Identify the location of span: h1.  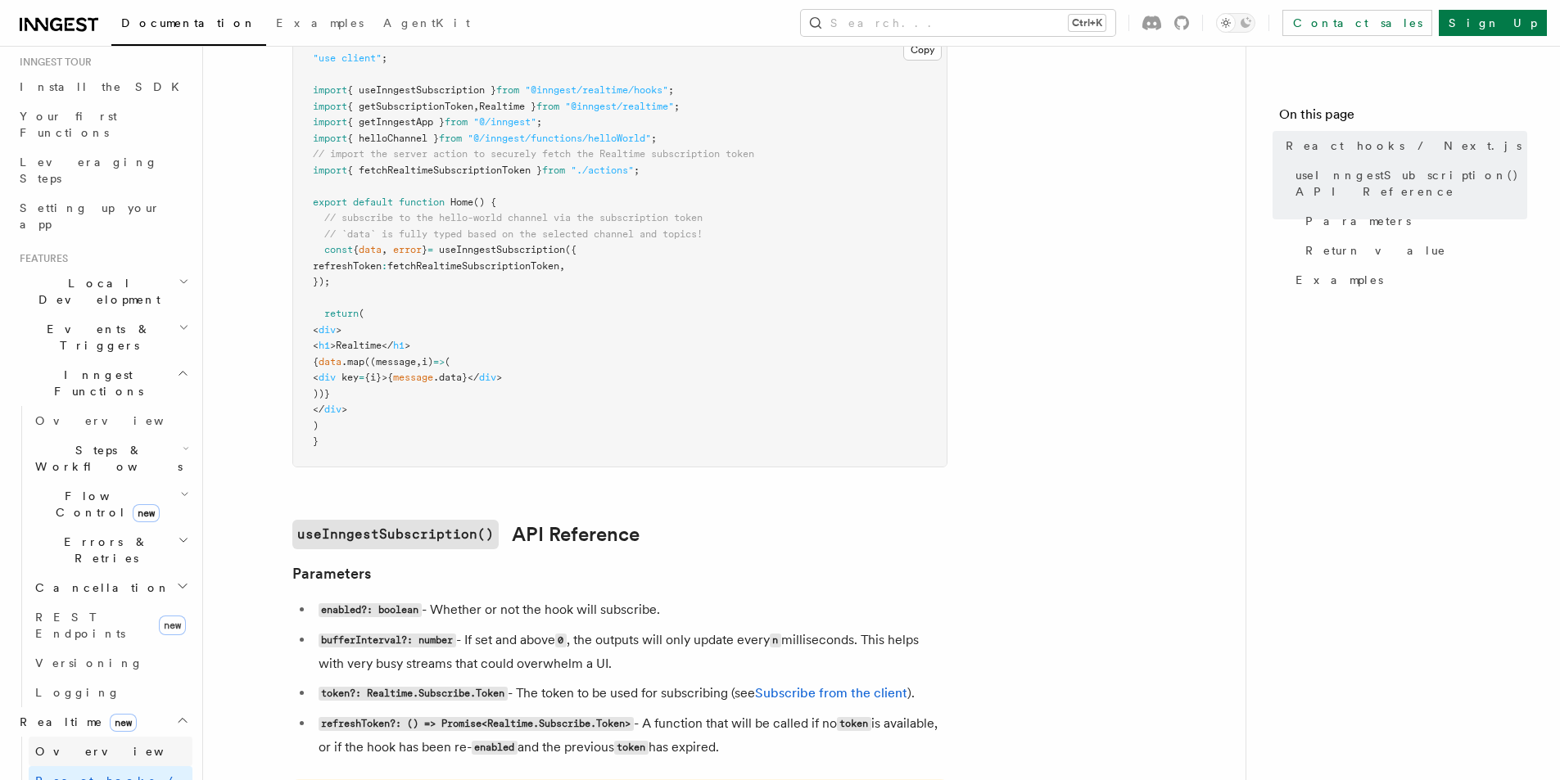
(324, 346).